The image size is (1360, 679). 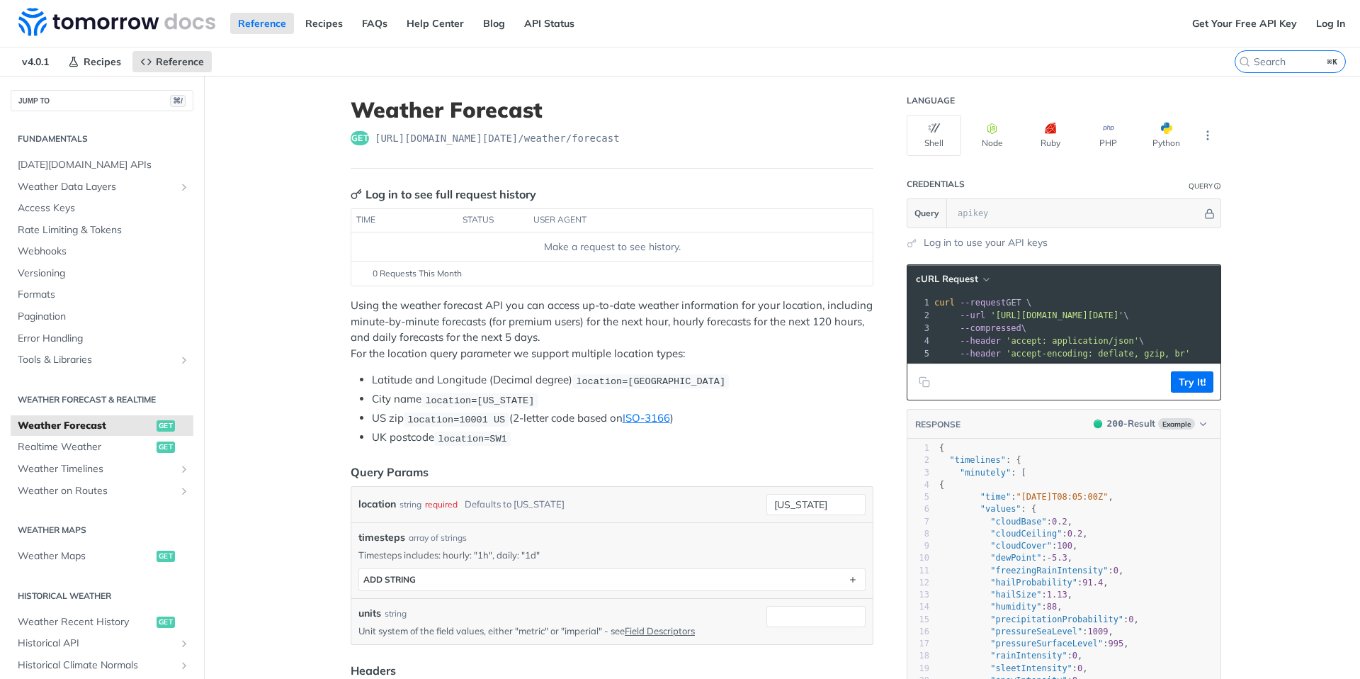 I want to click on span: "sleetIntensity", so click(x=1032, y=668).